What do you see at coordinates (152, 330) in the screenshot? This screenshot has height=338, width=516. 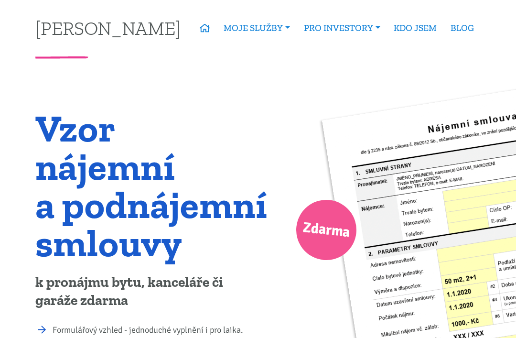 I see `li: Formulářový vzhled - jednoduché vyplnění i pro laika.` at bounding box center [152, 330].